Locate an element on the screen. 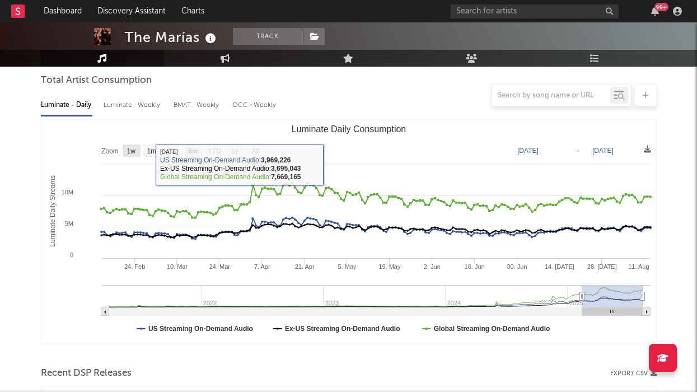 The image size is (697, 392). text: 5M is located at coordinates (68, 223).